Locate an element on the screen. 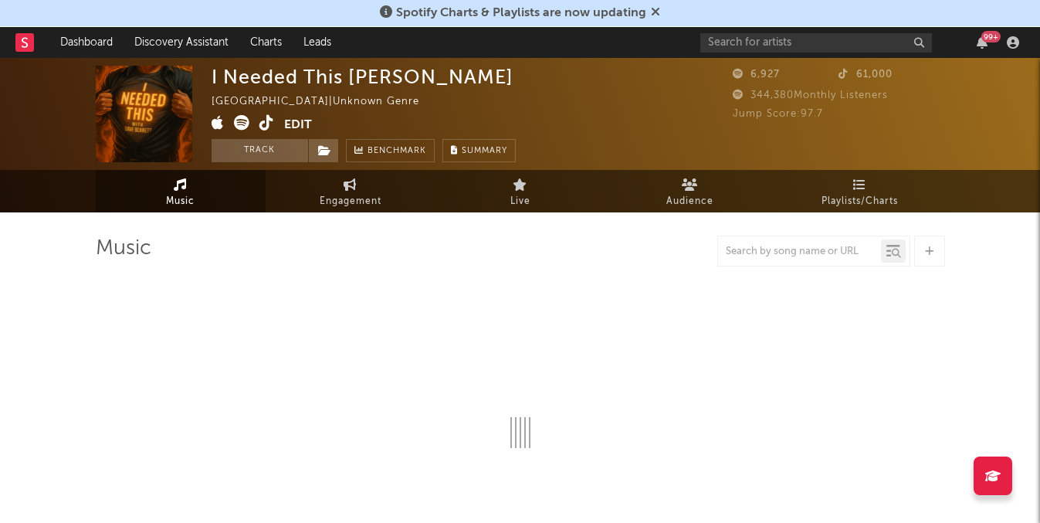 This screenshot has height=523, width=1040. button: Edit is located at coordinates (298, 124).